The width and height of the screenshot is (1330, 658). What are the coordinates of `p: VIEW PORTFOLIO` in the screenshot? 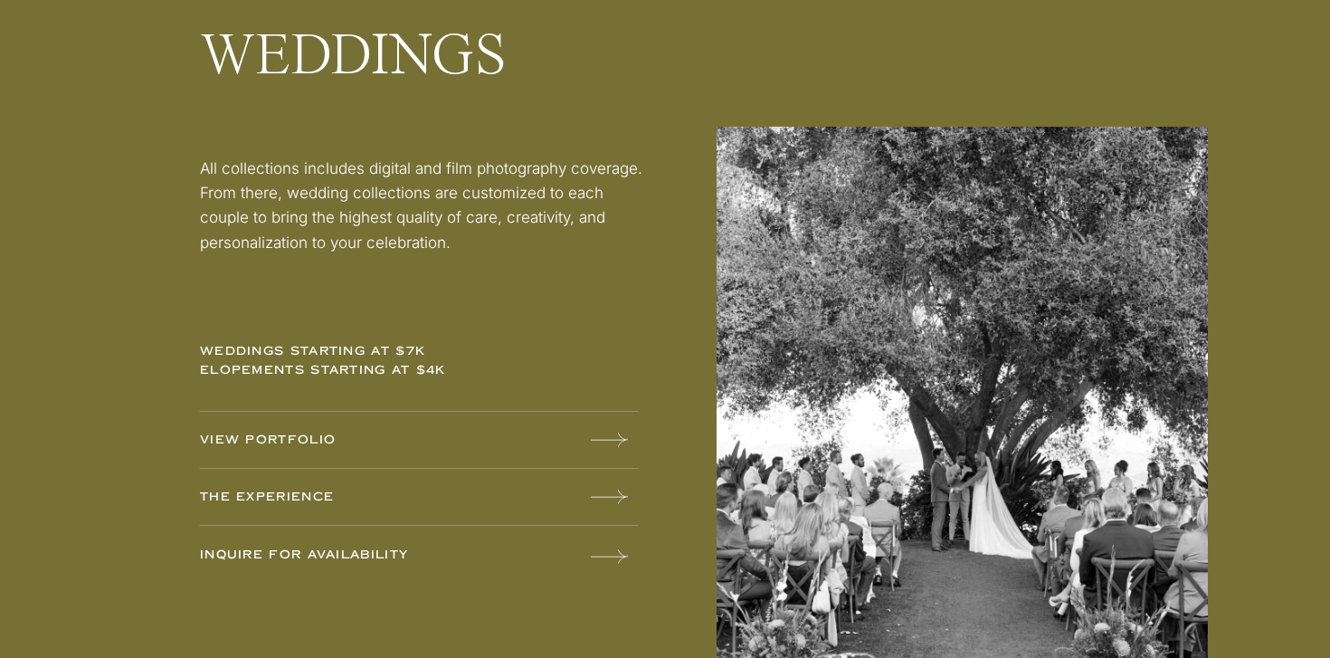 It's located at (341, 441).